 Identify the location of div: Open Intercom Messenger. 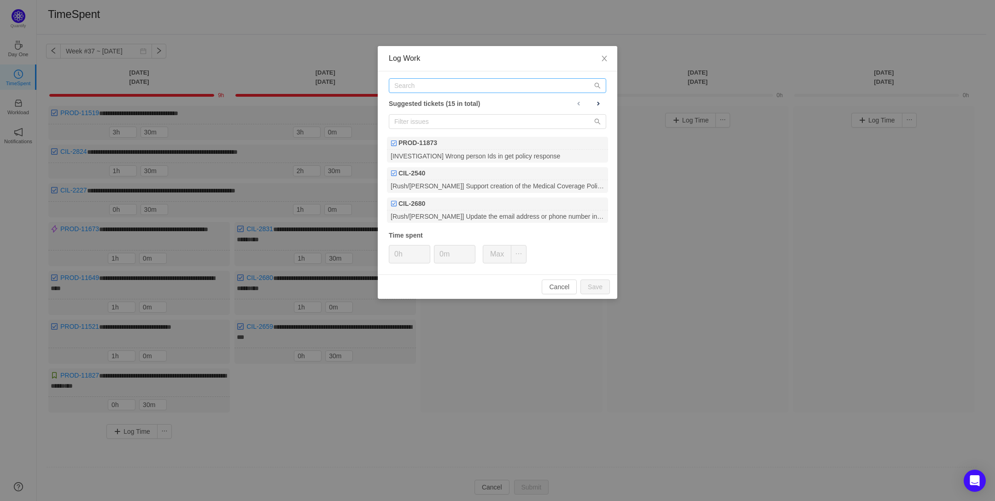
(975, 481).